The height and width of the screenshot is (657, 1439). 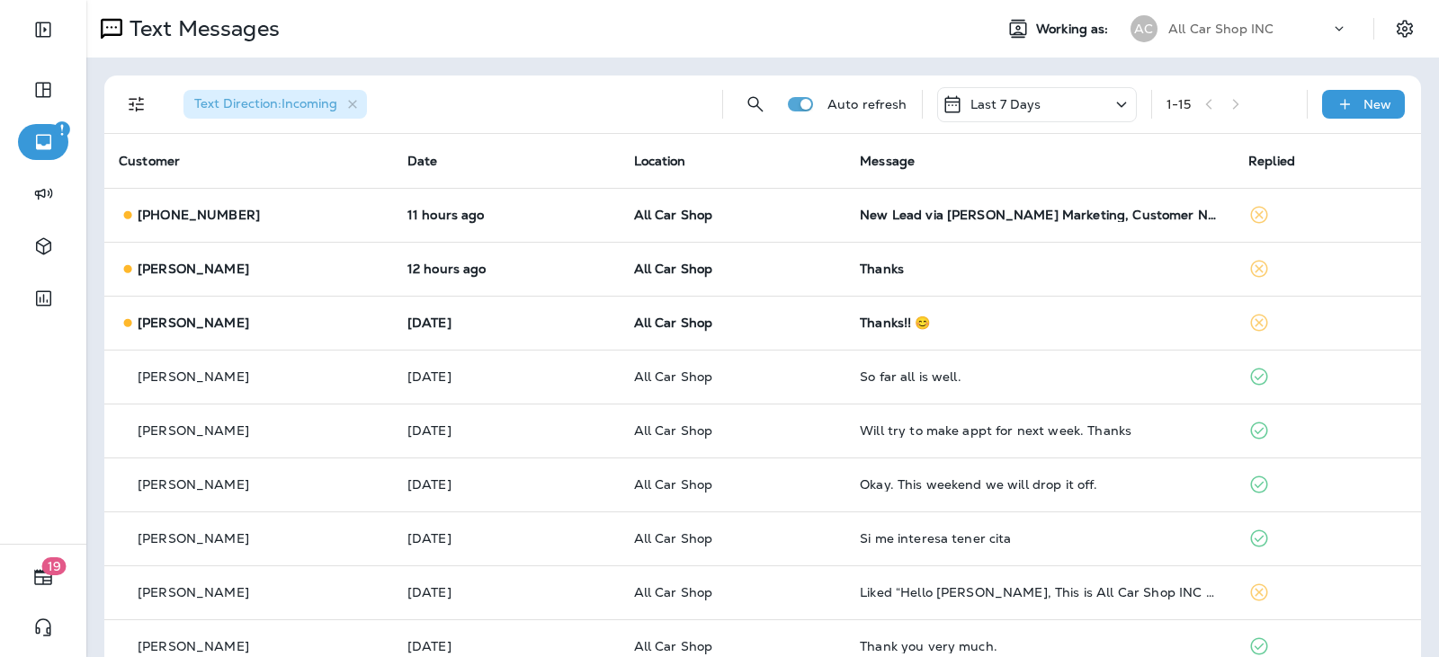 What do you see at coordinates (506, 647) in the screenshot?
I see `p: Sep 2, 2025 09:07 AM` at bounding box center [506, 647].